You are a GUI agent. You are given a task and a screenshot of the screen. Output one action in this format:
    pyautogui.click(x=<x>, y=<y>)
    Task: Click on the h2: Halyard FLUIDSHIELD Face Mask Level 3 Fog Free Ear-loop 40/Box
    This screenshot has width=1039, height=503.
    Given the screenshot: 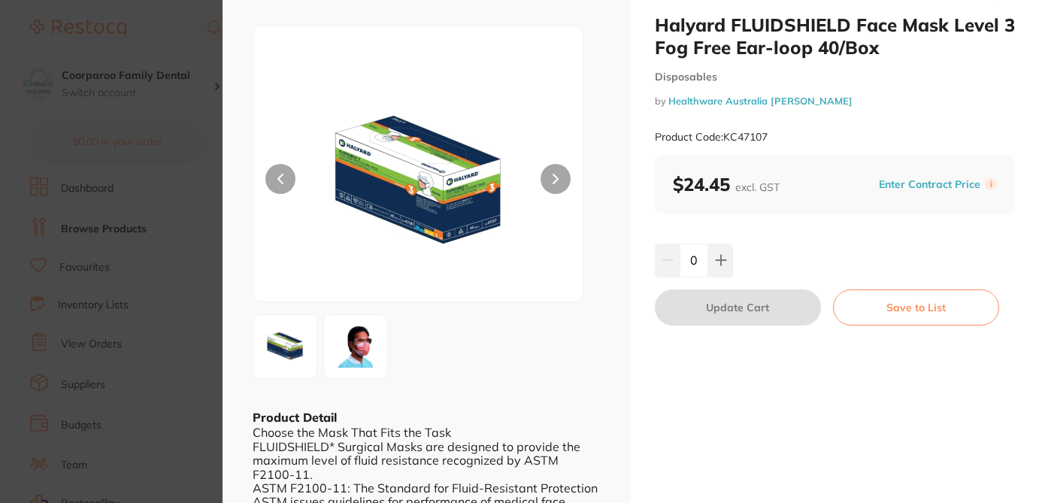 What is the action you would take?
    pyautogui.click(x=835, y=36)
    